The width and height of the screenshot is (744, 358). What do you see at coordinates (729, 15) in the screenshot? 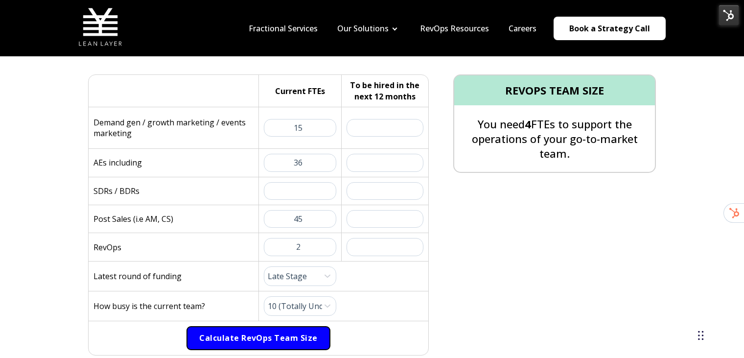
I see `img: HubSpot Tools Menu Toggle` at bounding box center [729, 15].